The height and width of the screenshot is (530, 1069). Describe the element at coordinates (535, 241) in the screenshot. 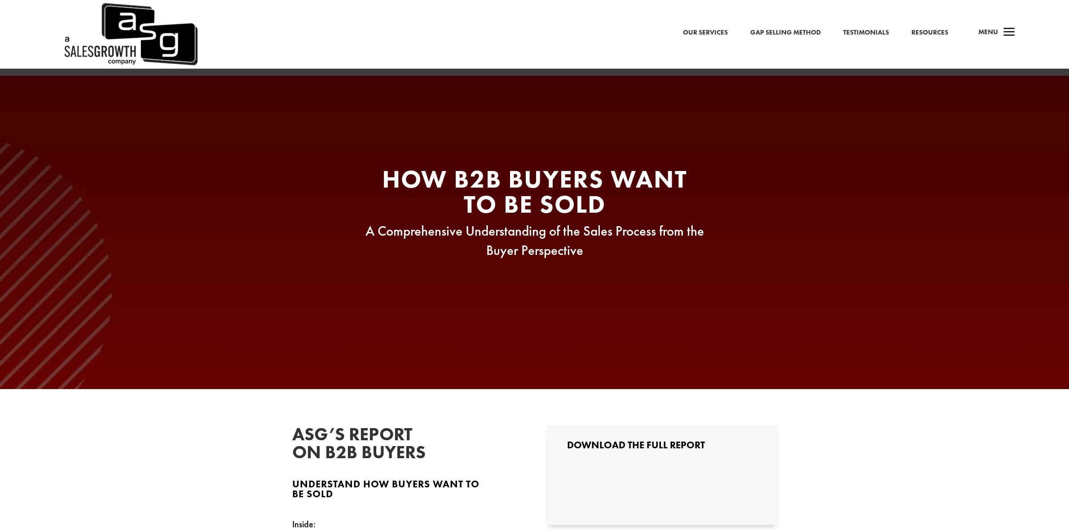

I see `span: A Comprehensive Understanding of the Sales Process from the Buyer Perspective` at that location.